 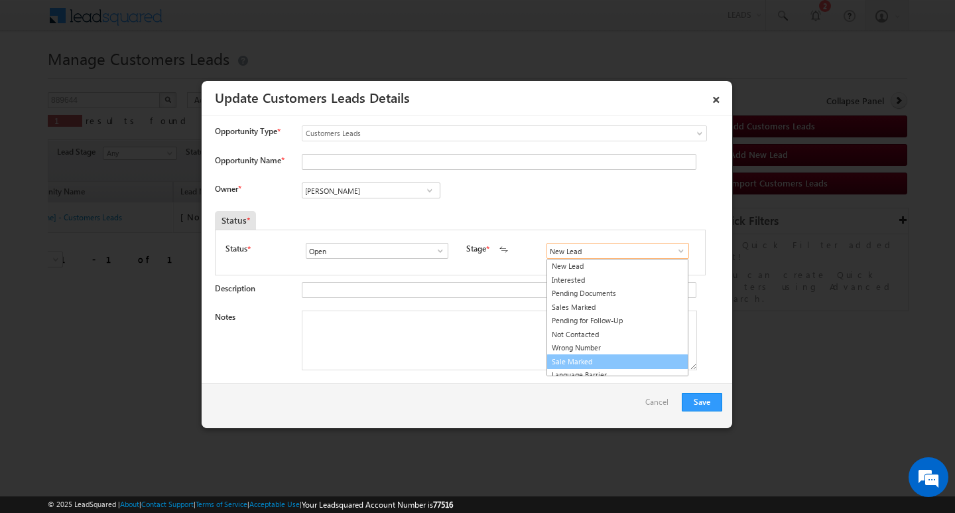 I want to click on a: Cancel, so click(x=660, y=405).